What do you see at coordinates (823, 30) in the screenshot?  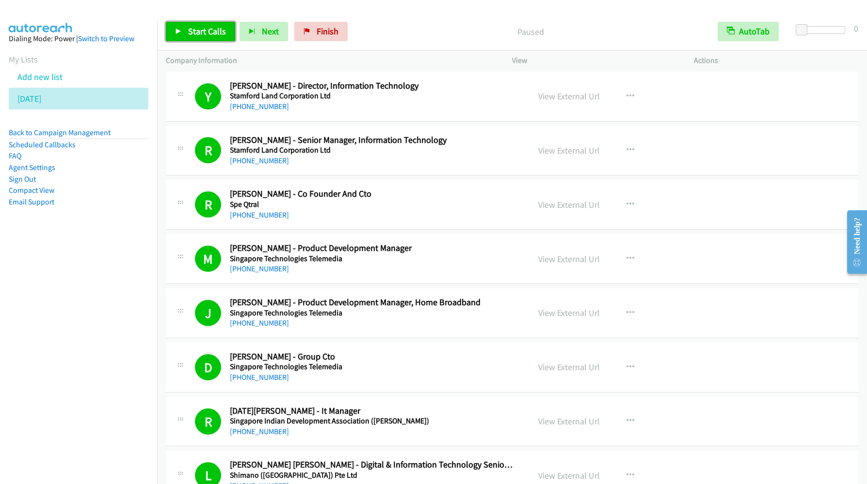 I see `div: Delay between calls (in seconds)` at bounding box center [823, 30].